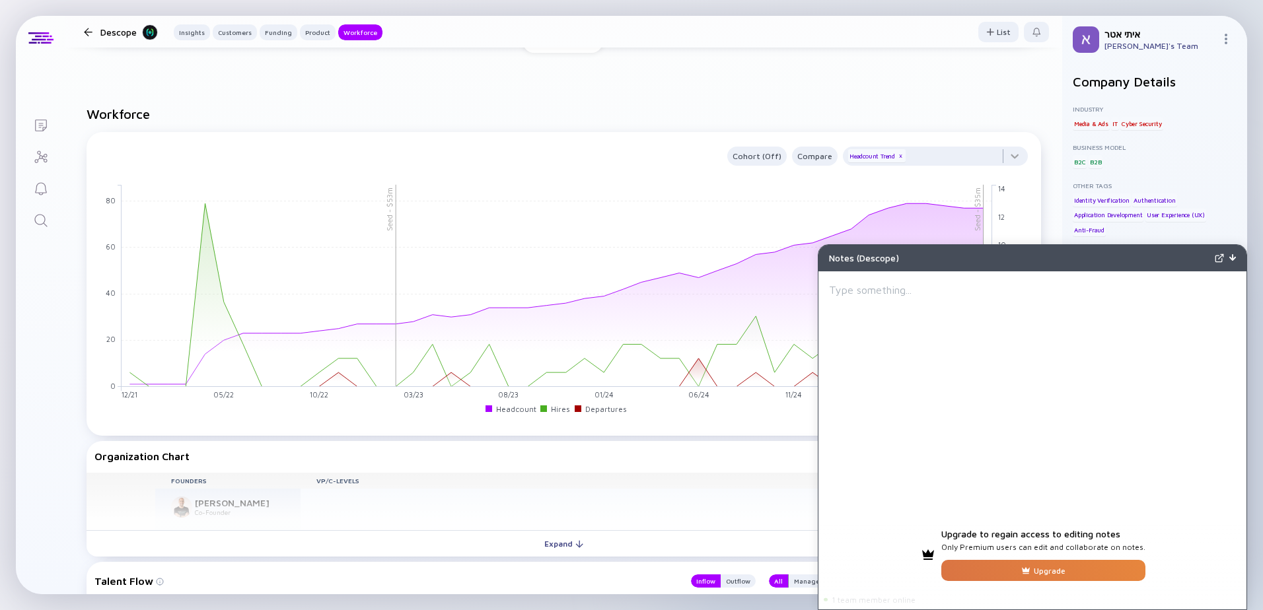  Describe the element at coordinates (1155, 147) in the screenshot. I see `div: Business Model` at that location.